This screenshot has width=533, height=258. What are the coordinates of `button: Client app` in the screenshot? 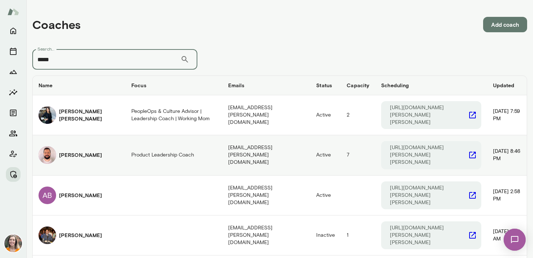 It's located at (13, 154).